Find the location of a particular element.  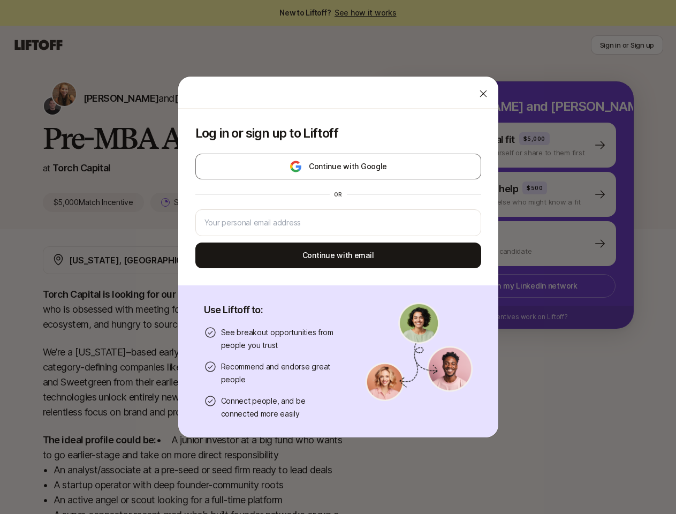

p: Use Liftoff to: is located at coordinates (272, 310).